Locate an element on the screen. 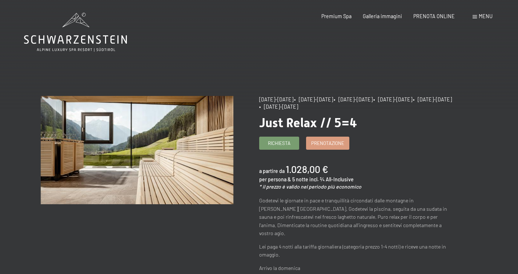  a: PRENOTA ONLINE is located at coordinates (434, 16).